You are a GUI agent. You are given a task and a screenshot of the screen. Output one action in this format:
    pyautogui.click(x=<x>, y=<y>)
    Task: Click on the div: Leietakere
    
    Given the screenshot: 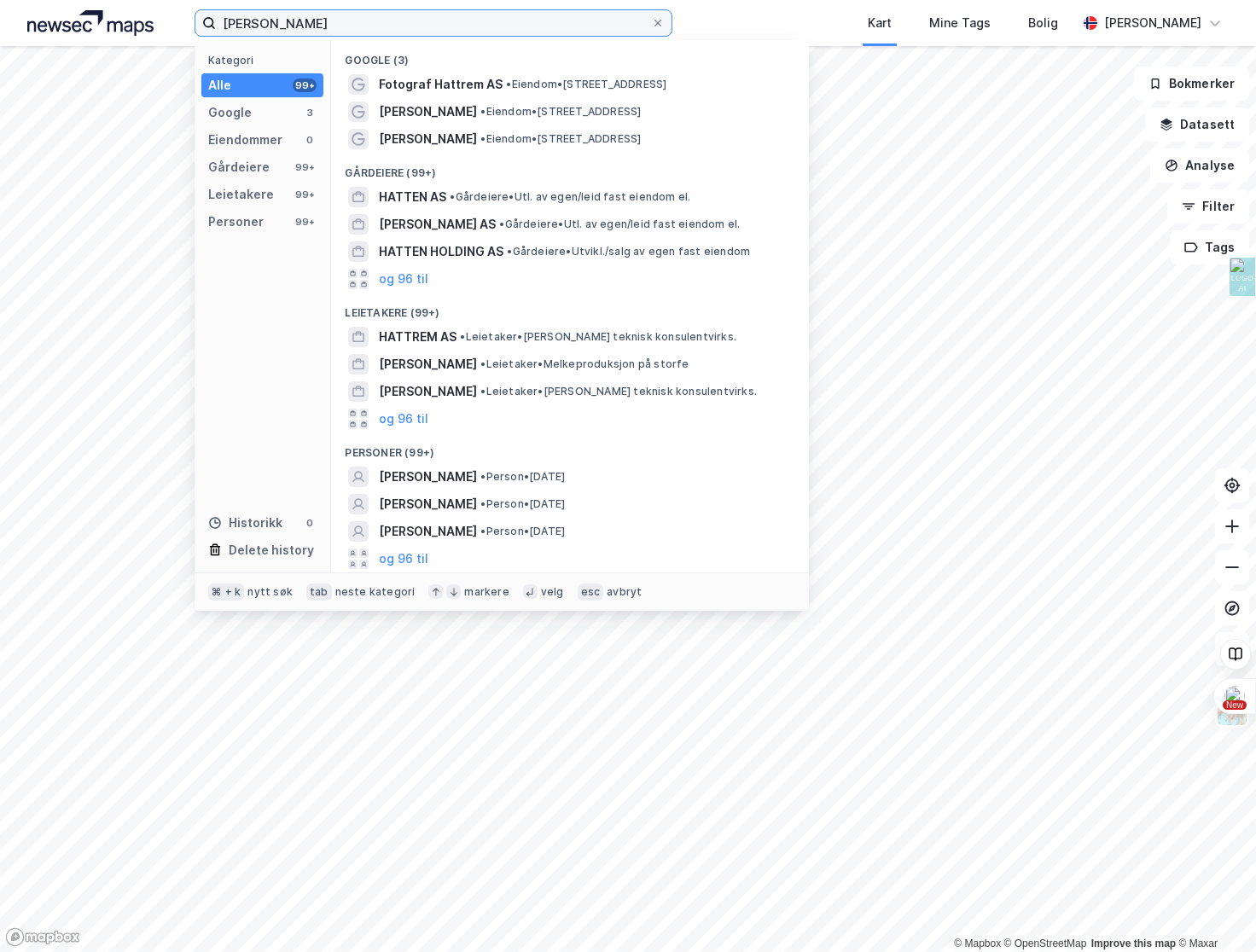 What is the action you would take?
    pyautogui.click(x=240, y=194)
    